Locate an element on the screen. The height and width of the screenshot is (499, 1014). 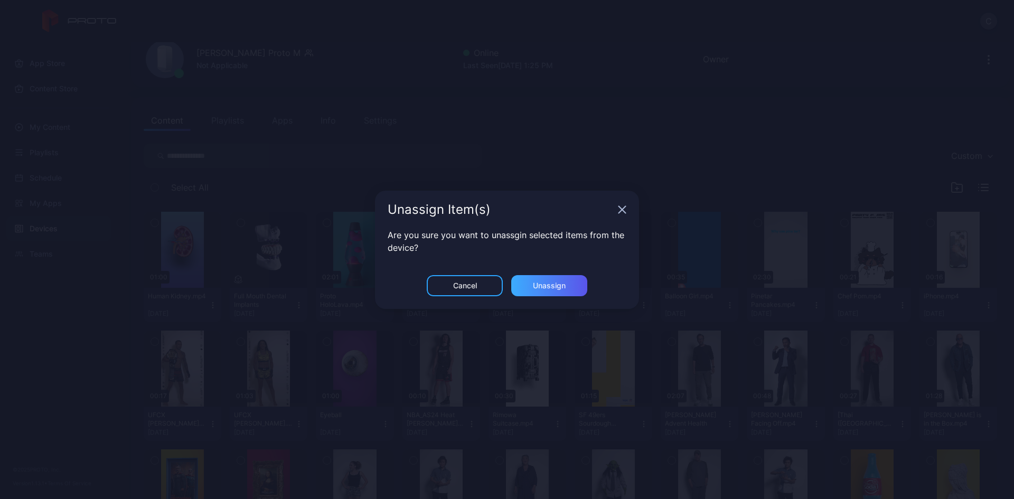
div: Cancel is located at coordinates (465, 286).